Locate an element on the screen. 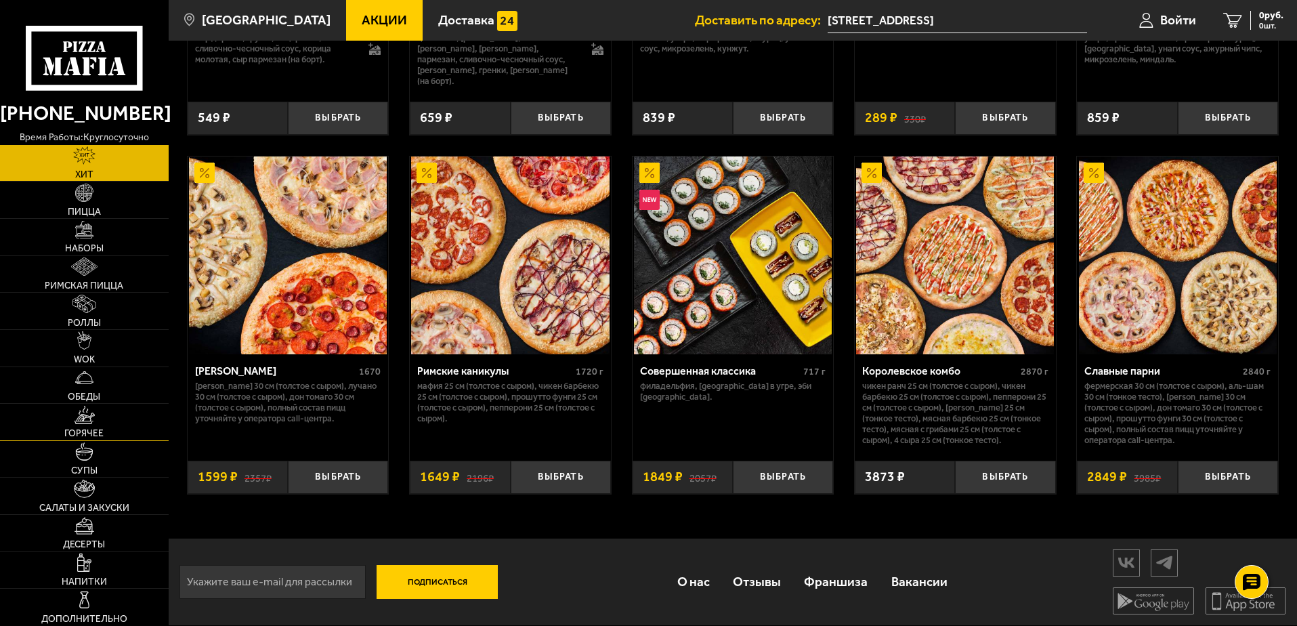 Image resolution: width=1297 pixels, height=626 pixels. p: Мафия 25 см (толстое с сыром), Чикен Барбекю 25 см (толстое с сыром), Прошутто Фунги 25 см (толст... is located at coordinates (510, 402).